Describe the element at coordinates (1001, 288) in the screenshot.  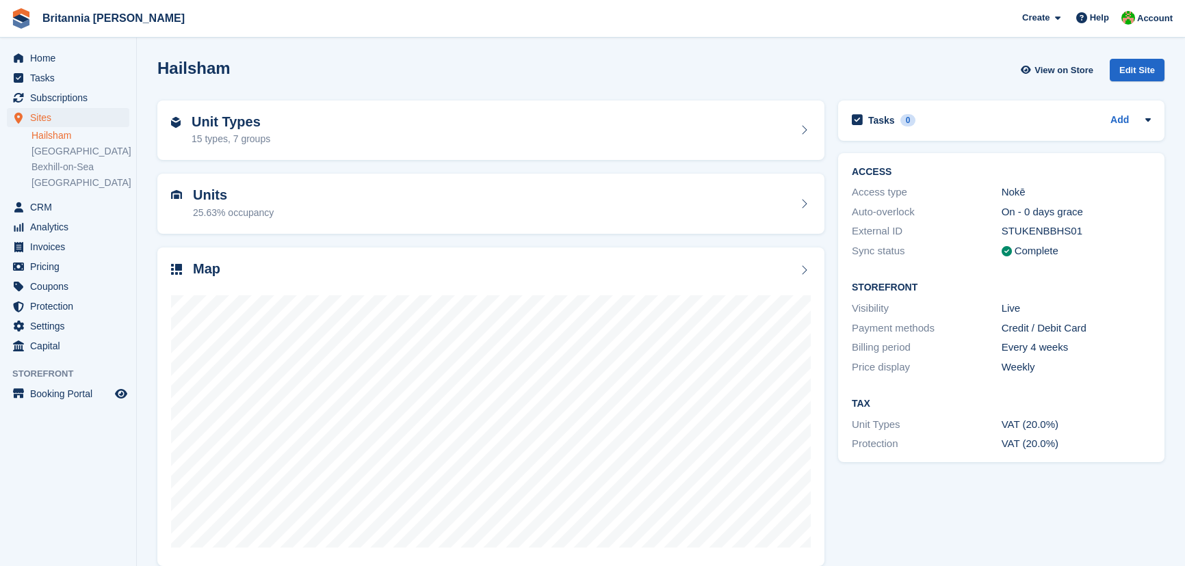
I see `h2: Storefront` at that location.